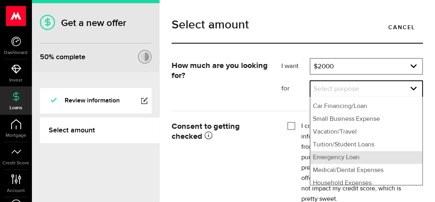 The width and height of the screenshot is (435, 202). I want to click on button: Open LiveChat chat widget, so click(18, 15).